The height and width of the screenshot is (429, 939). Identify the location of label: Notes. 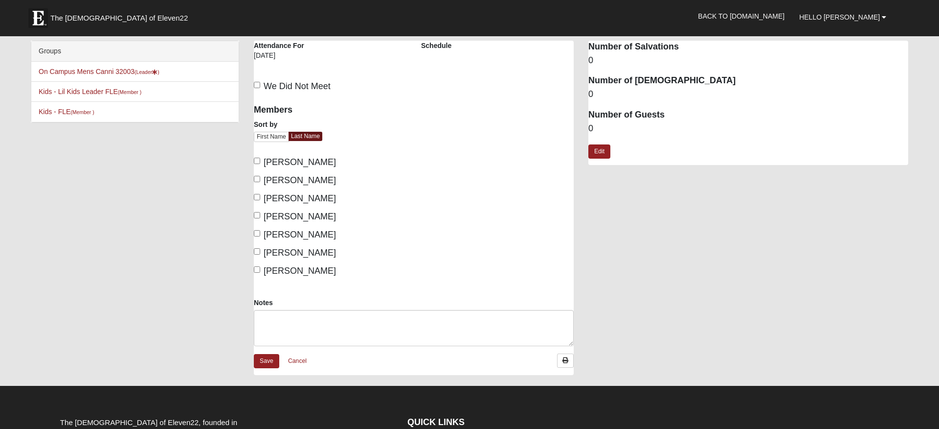
(263, 302).